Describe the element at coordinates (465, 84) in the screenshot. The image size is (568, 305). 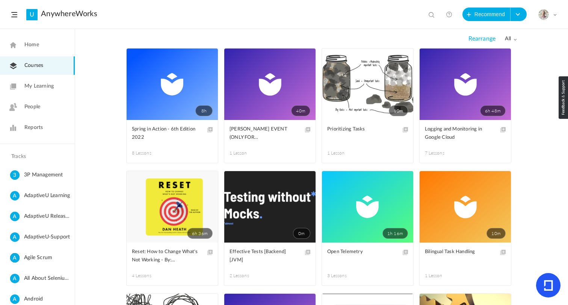
I see `a: 6h 48m` at that location.